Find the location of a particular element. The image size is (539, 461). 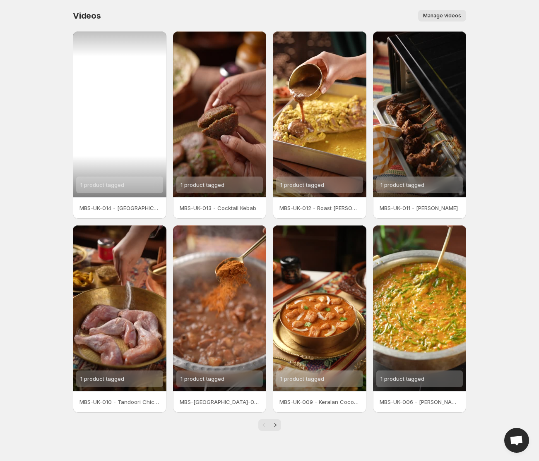

button: Manage videos is located at coordinates (442, 16).